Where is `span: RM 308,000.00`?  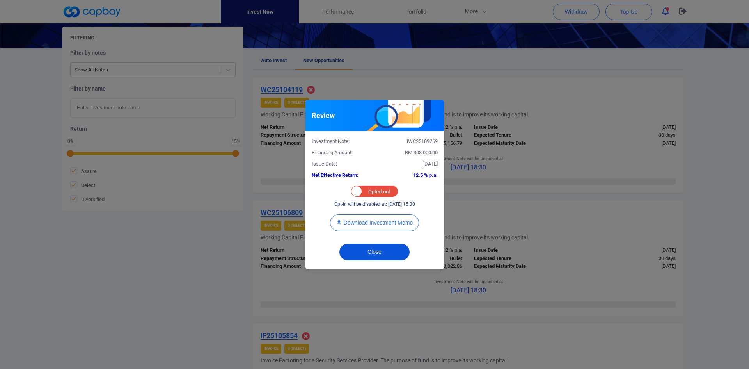 span: RM 308,000.00 is located at coordinates (421, 152).